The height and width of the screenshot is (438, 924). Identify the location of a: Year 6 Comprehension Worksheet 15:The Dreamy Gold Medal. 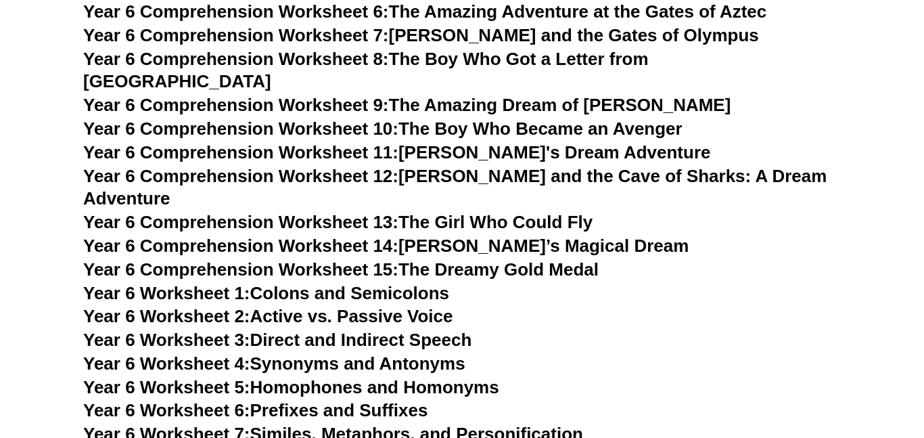
(341, 269).